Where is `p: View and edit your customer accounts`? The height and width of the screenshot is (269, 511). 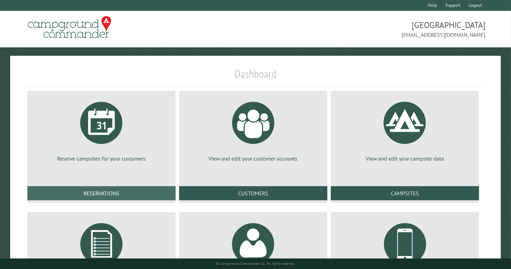 p: View and edit your customer accounts is located at coordinates (253, 159).